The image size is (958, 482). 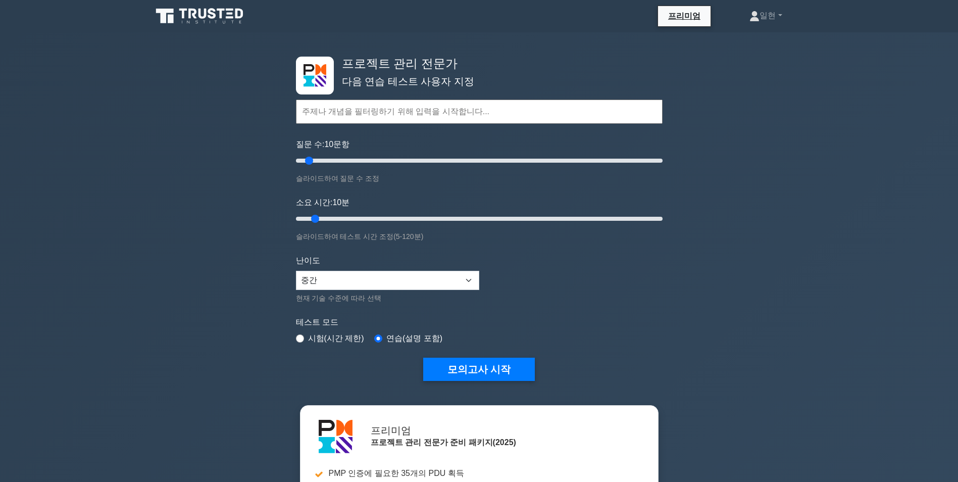 What do you see at coordinates (336, 338) in the screenshot?
I see `label: 시험(시간 제한)` at bounding box center [336, 338].